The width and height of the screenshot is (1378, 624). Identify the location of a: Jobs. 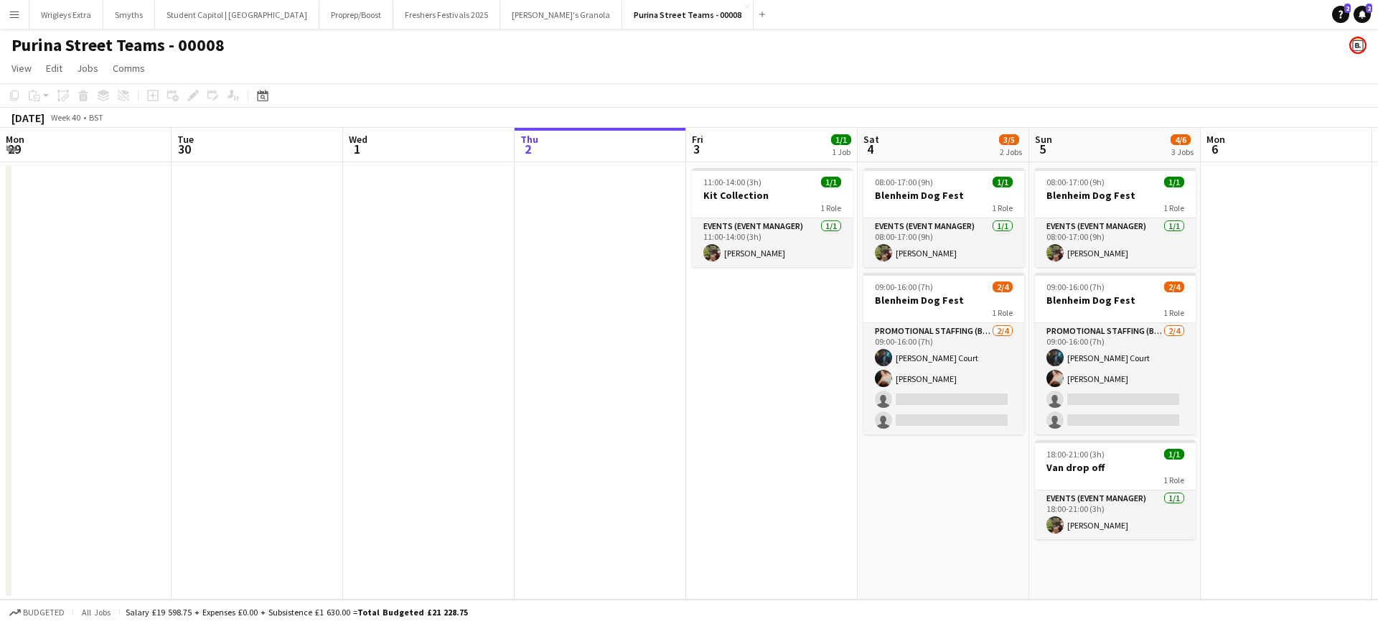
(88, 68).